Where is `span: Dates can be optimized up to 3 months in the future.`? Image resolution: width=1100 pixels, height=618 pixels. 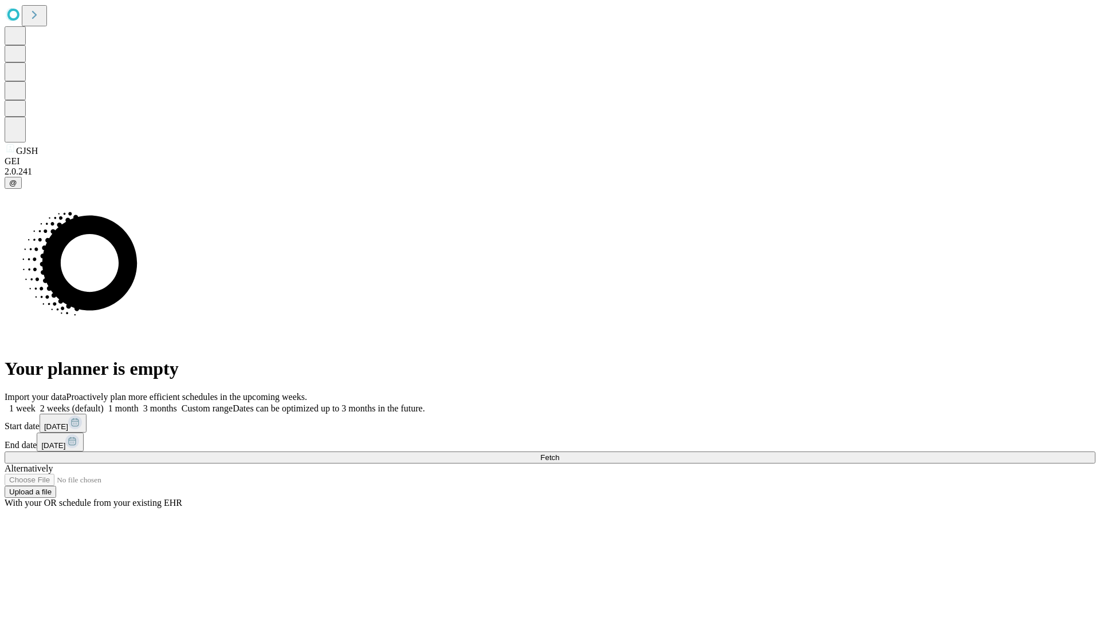
span: Dates can be optimized up to 3 months in the future. is located at coordinates (328, 408).